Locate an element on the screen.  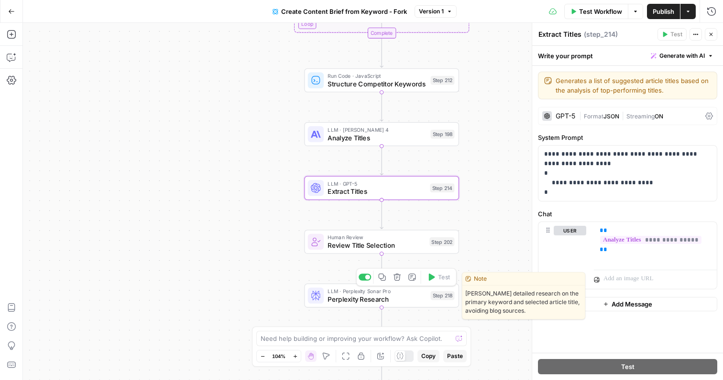
div: Step 218 is located at coordinates (442, 296).